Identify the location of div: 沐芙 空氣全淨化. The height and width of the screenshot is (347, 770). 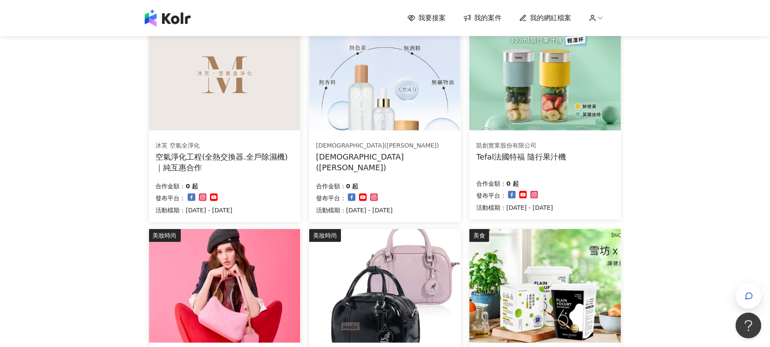
(225, 146).